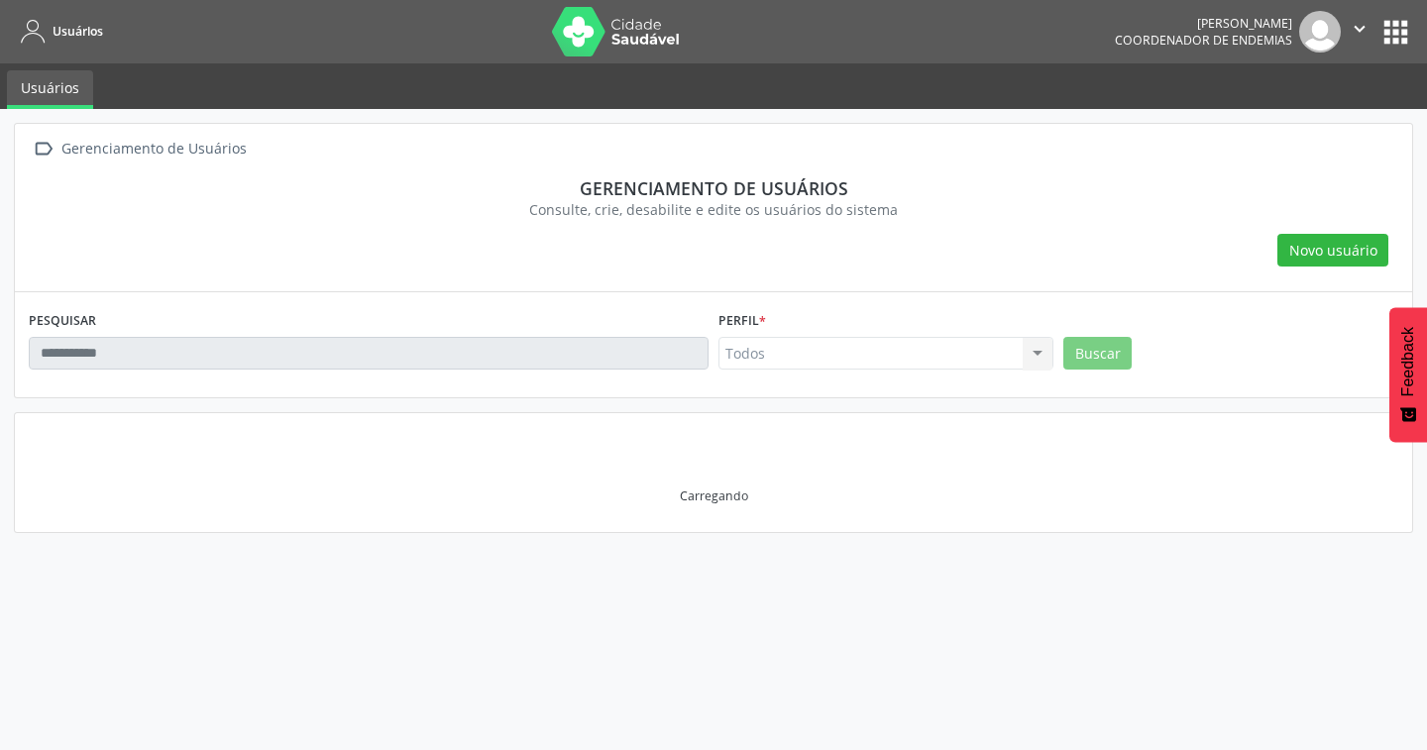  What do you see at coordinates (154, 149) in the screenshot?
I see `div: Gerenciamento de Usuários` at bounding box center [154, 149].